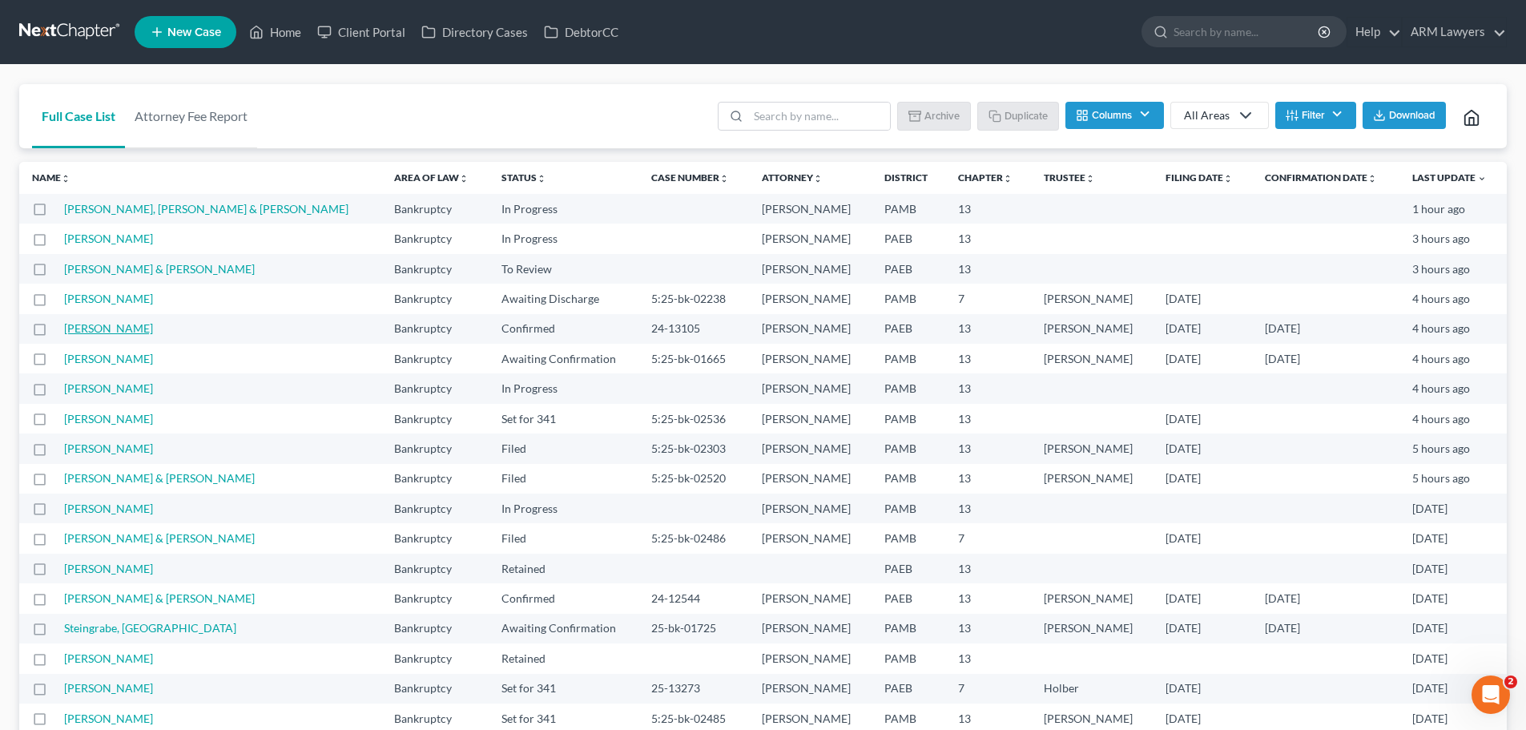 The height and width of the screenshot is (730, 1526). What do you see at coordinates (563, 298) in the screenshot?
I see `td: Awaiting Discharge` at bounding box center [563, 298].